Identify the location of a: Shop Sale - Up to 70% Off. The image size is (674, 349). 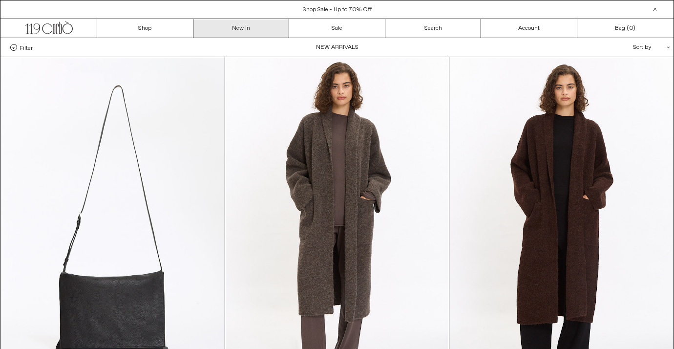
(337, 10).